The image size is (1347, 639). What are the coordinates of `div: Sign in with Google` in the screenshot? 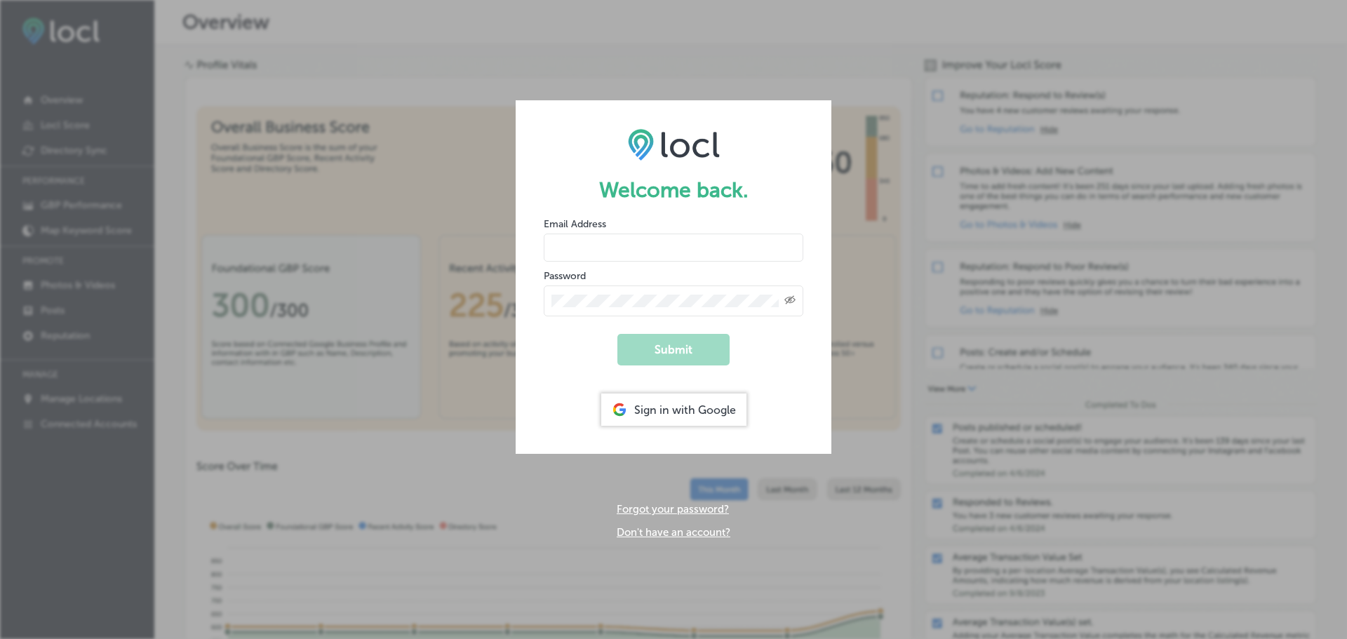 It's located at (673, 410).